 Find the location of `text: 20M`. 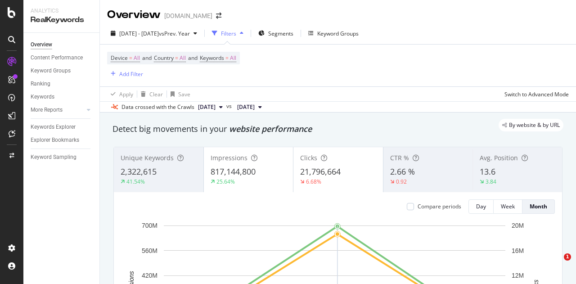

text: 20M is located at coordinates (517, 225).